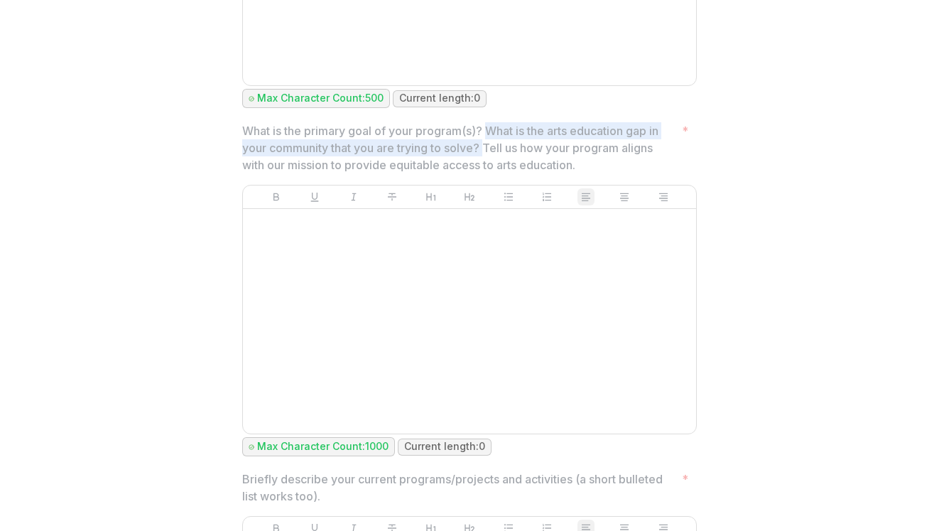 The width and height of the screenshot is (939, 531). What do you see at coordinates (459, 487) in the screenshot?
I see `p: Briefly describe your current programs/projects and activities (a short bulleted list works too).` at bounding box center [459, 487].